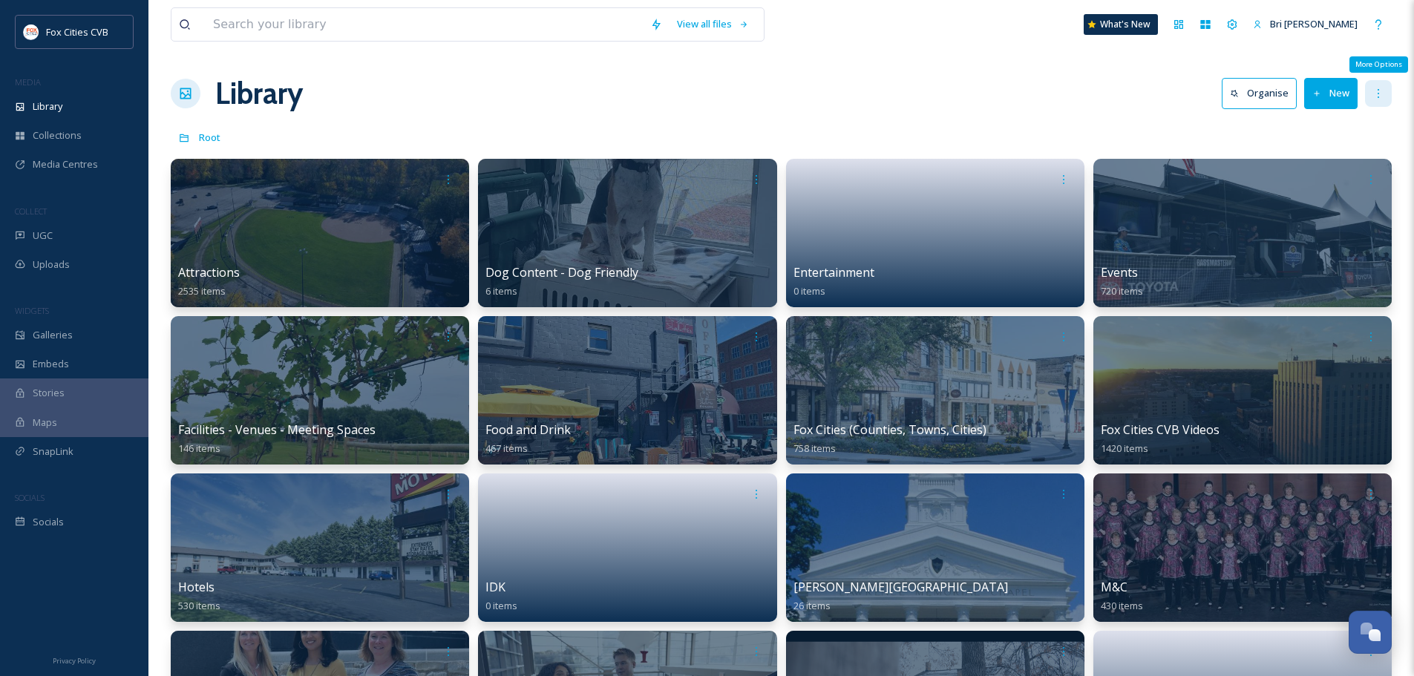 The width and height of the screenshot is (1414, 676). I want to click on span: IDK, so click(495, 587).